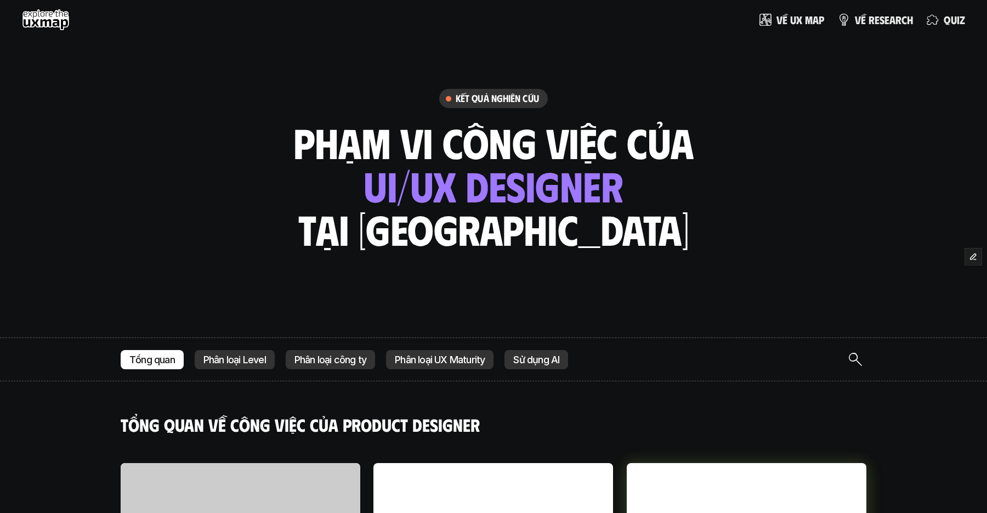  What do you see at coordinates (882, 20) in the screenshot?
I see `span: s` at bounding box center [882, 20].